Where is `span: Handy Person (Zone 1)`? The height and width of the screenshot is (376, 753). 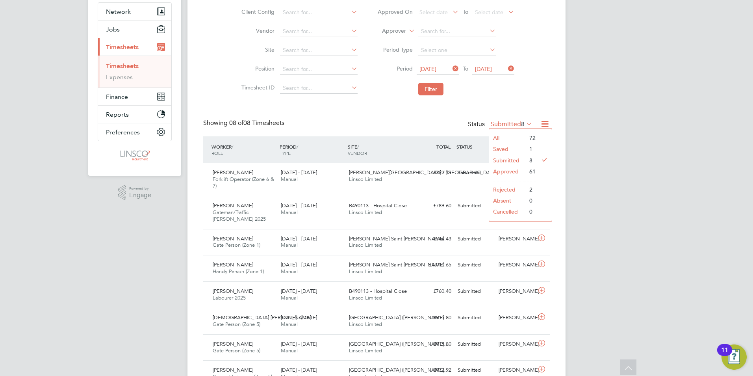 span: Handy Person (Zone 1) is located at coordinates (238, 271).